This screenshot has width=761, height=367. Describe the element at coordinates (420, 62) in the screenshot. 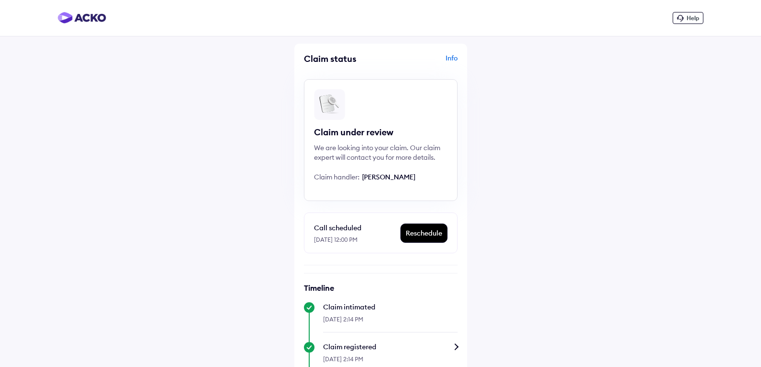

I see `div: Info` at that location.